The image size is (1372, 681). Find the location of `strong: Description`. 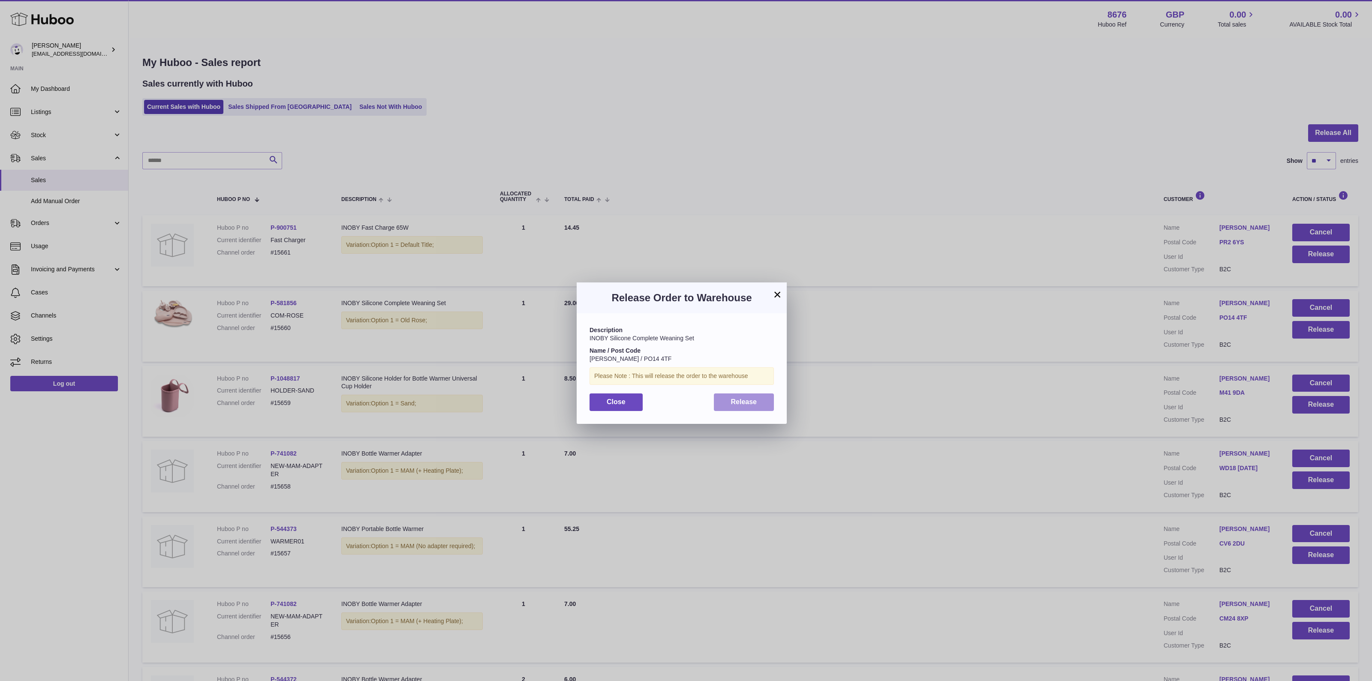

strong: Description is located at coordinates (606, 330).